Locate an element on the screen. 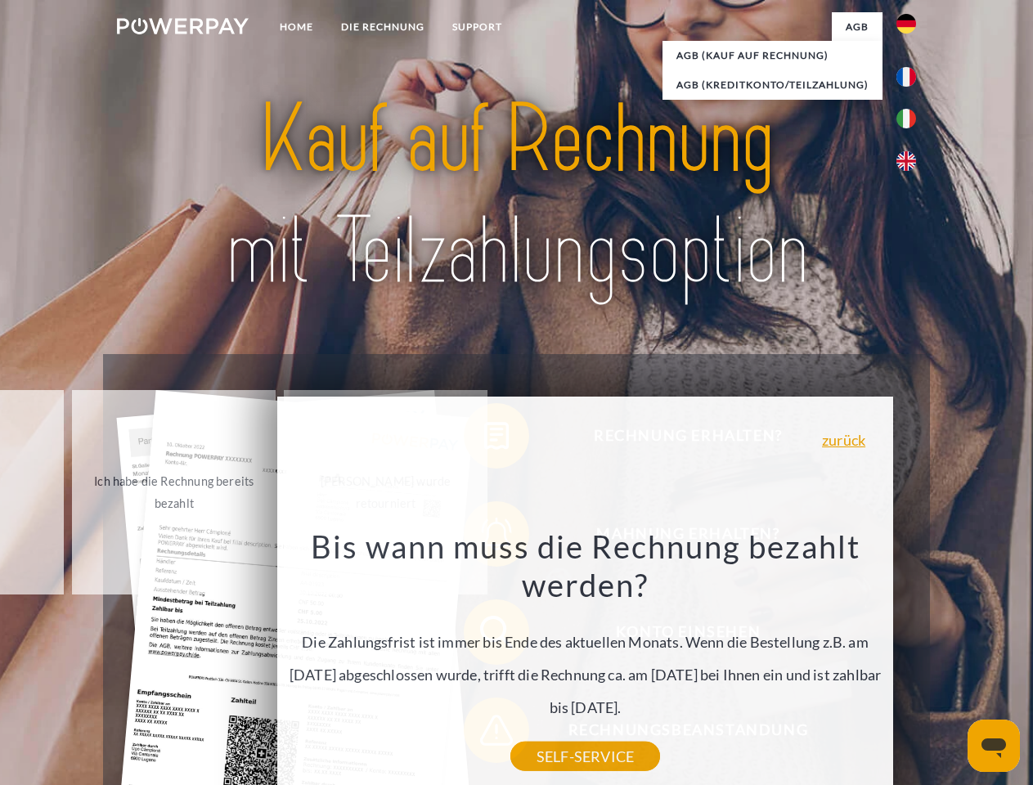 The height and width of the screenshot is (785, 1033). img: title-powerpay_de.svg is located at coordinates (516, 195).